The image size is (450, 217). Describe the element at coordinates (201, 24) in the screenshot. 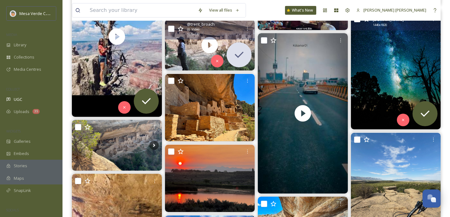

I see `span: @ trent_broach` at that location.